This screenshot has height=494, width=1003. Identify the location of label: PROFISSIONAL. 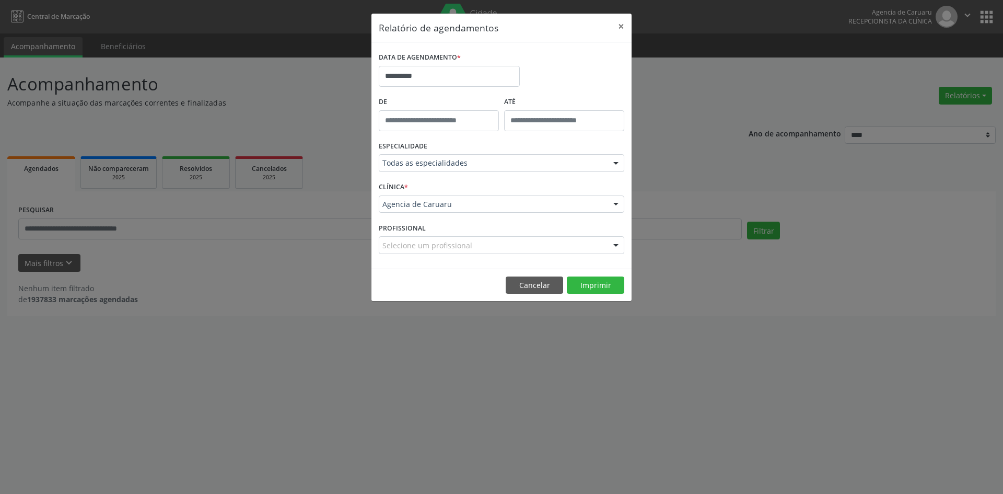
(402, 228).